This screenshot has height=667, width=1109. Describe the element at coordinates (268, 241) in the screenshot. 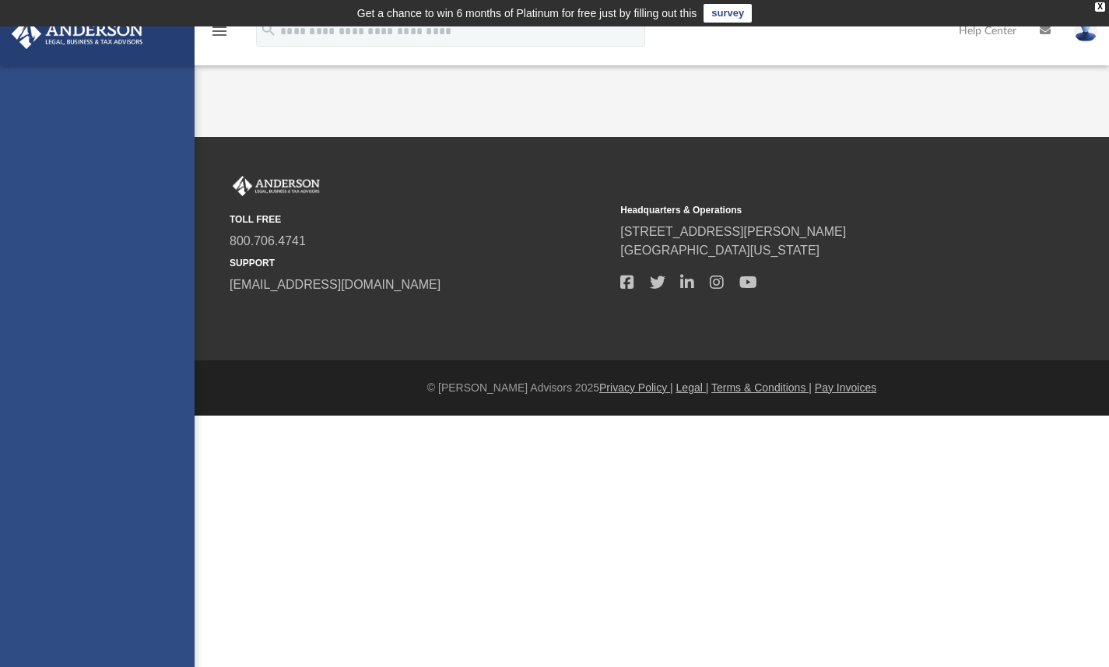

I see `a: 800.706.4741` at that location.